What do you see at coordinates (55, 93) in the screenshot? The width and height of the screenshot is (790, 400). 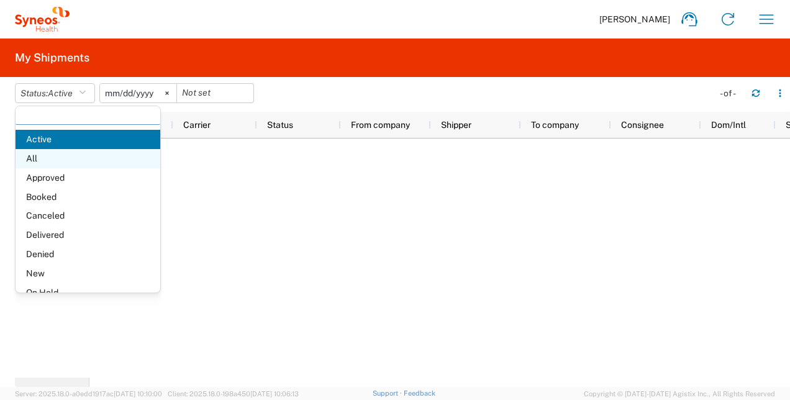 I see `button: Status:Active` at bounding box center [55, 93].